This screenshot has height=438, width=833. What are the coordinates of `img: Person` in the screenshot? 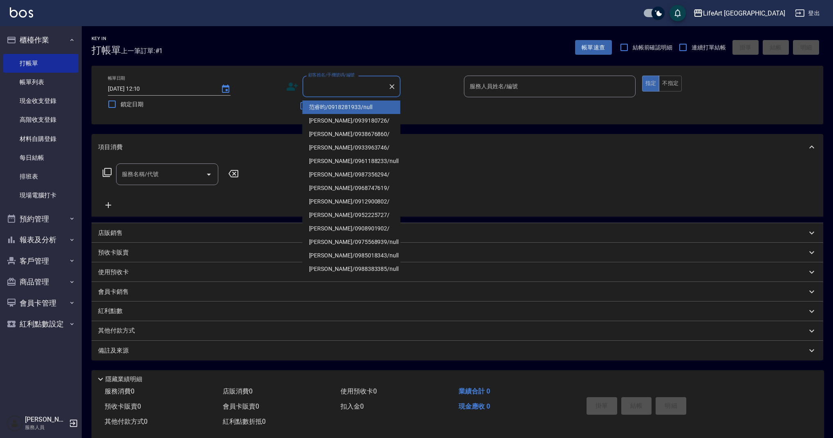 It's located at (15, 424).